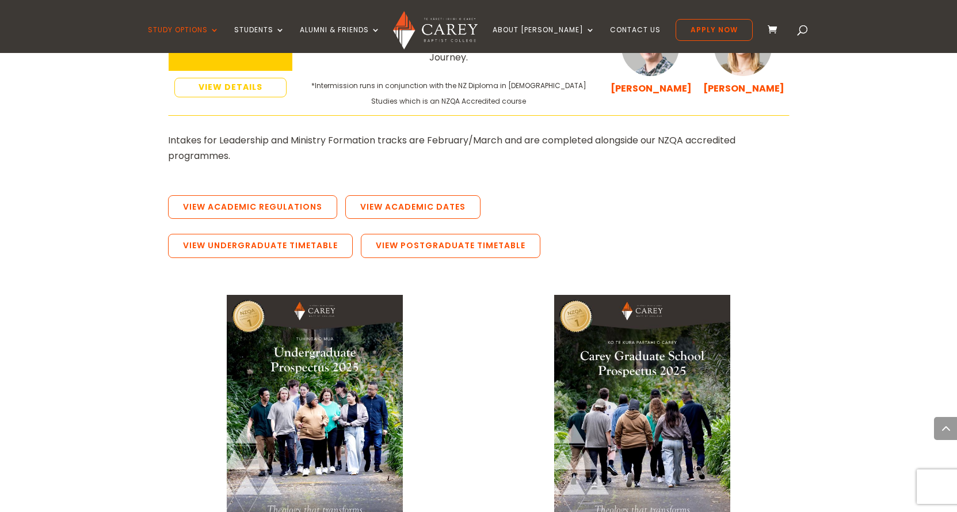  I want to click on a: View Academic Dates, so click(413, 207).